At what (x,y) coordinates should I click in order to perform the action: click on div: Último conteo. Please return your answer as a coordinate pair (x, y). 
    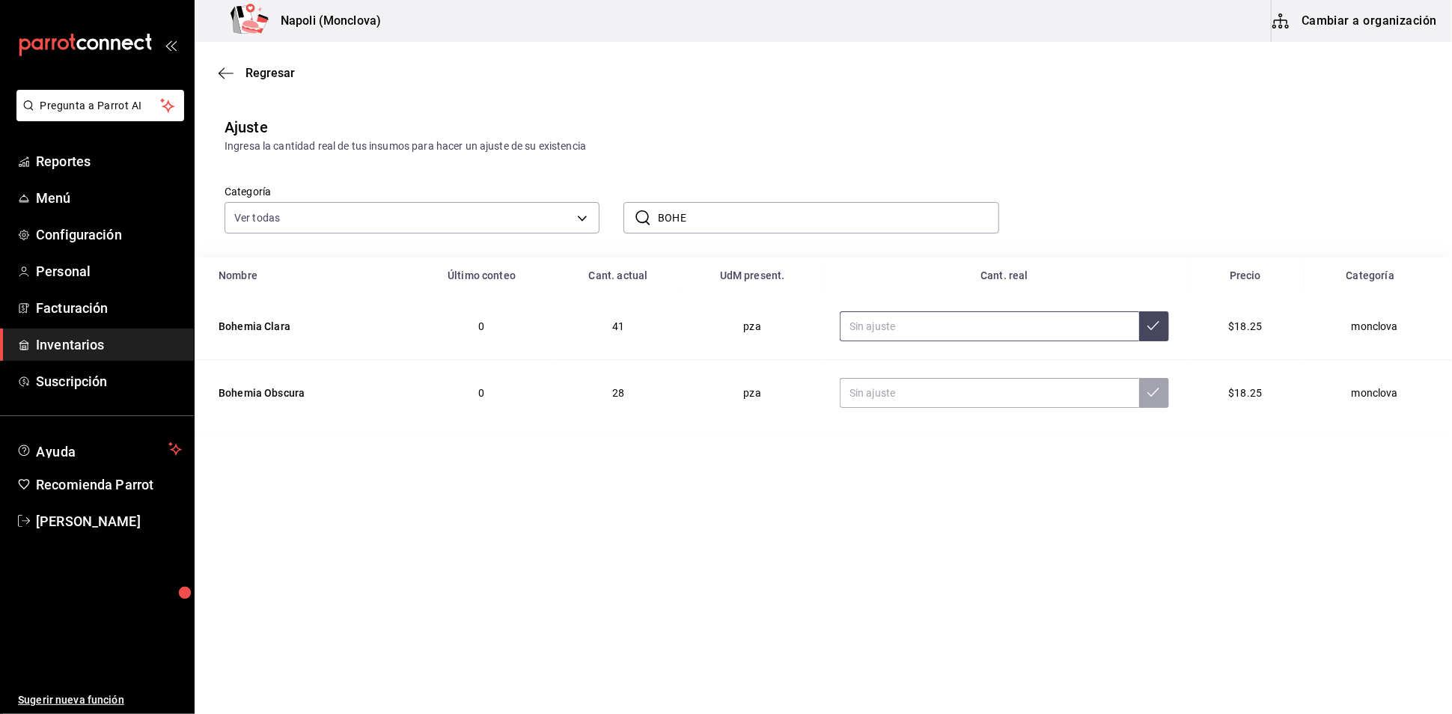
    Looking at the image, I should click on (481, 275).